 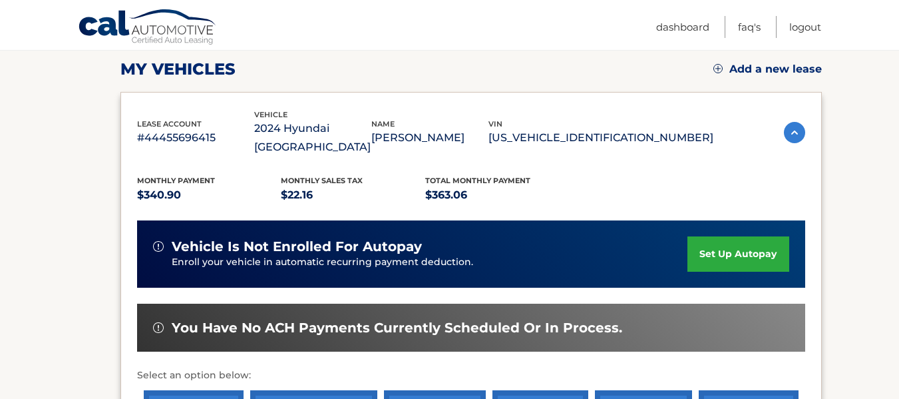 I want to click on p: $363.06, so click(x=497, y=195).